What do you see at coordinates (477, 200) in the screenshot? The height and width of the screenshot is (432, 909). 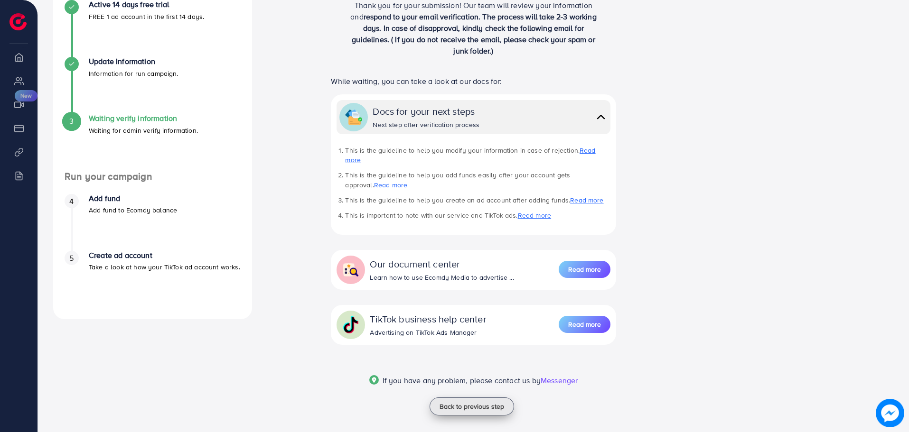 I see `li: This is the guideline to help you create an ad account after adding funds.` at bounding box center [477, 200].